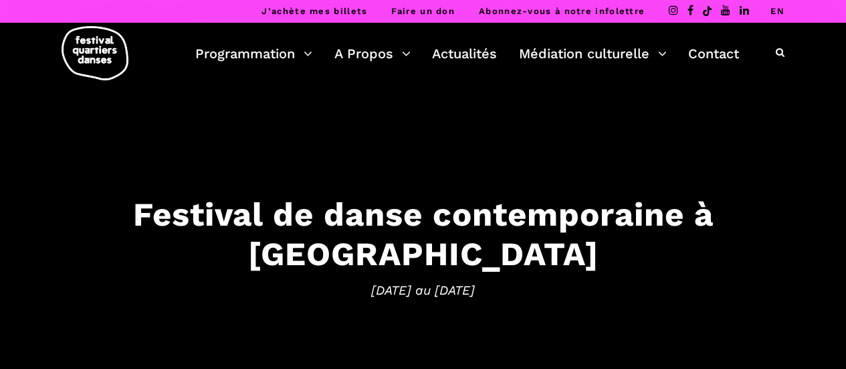 The width and height of the screenshot is (846, 369). Describe the element at coordinates (95, 53) in the screenshot. I see `img: logo-fqd-med` at that location.